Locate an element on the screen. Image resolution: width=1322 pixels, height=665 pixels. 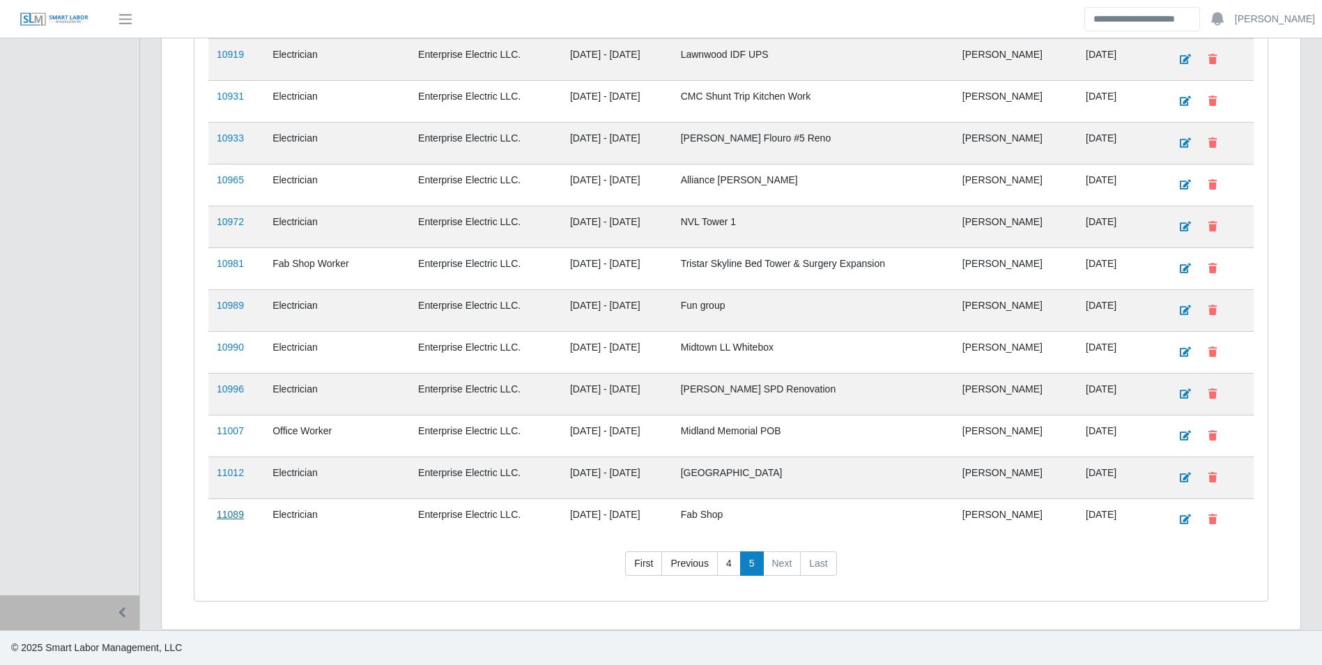
td: NVL Tower 1 is located at coordinates (814, 227).